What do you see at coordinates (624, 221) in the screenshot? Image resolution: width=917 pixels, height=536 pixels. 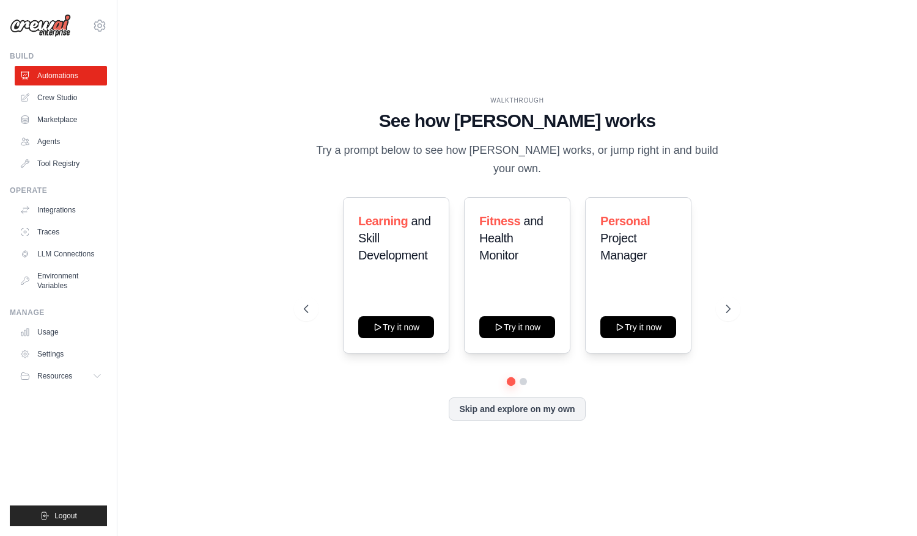 I see `span: Personal` at bounding box center [624, 221].